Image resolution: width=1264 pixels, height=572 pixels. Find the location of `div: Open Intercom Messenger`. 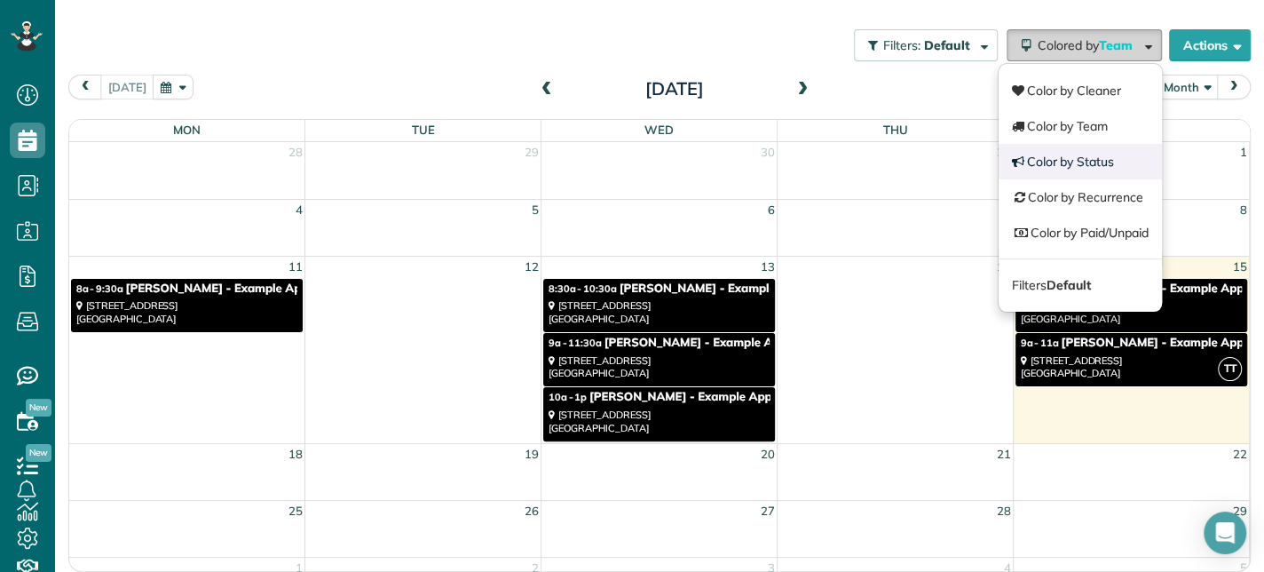

div: Open Intercom Messenger is located at coordinates (1225, 533).